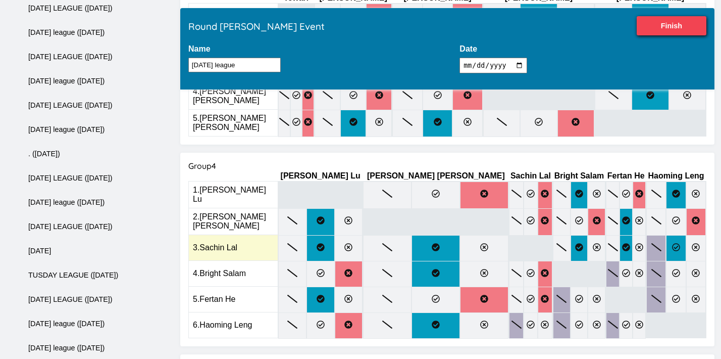 Image resolution: width=721 pixels, height=359 pixels. Describe the element at coordinates (233, 247) in the screenshot. I see `td: 3 . Sachin Lal` at that location.